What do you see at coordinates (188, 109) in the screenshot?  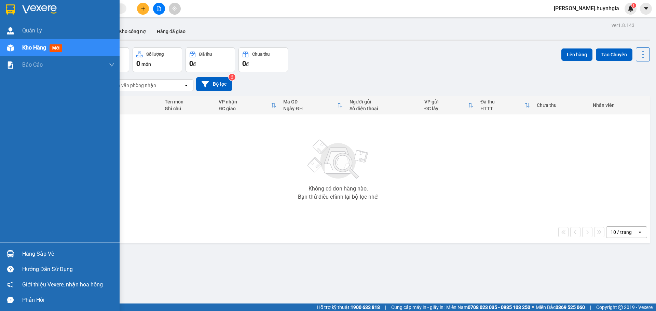 I see `div: Ghi chú` at bounding box center [188, 109].